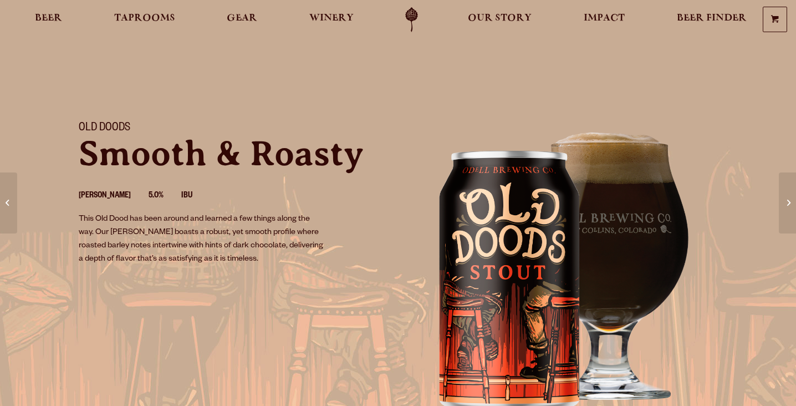 The image size is (796, 406). What do you see at coordinates (712, 18) in the screenshot?
I see `span: Beer Finder` at bounding box center [712, 18].